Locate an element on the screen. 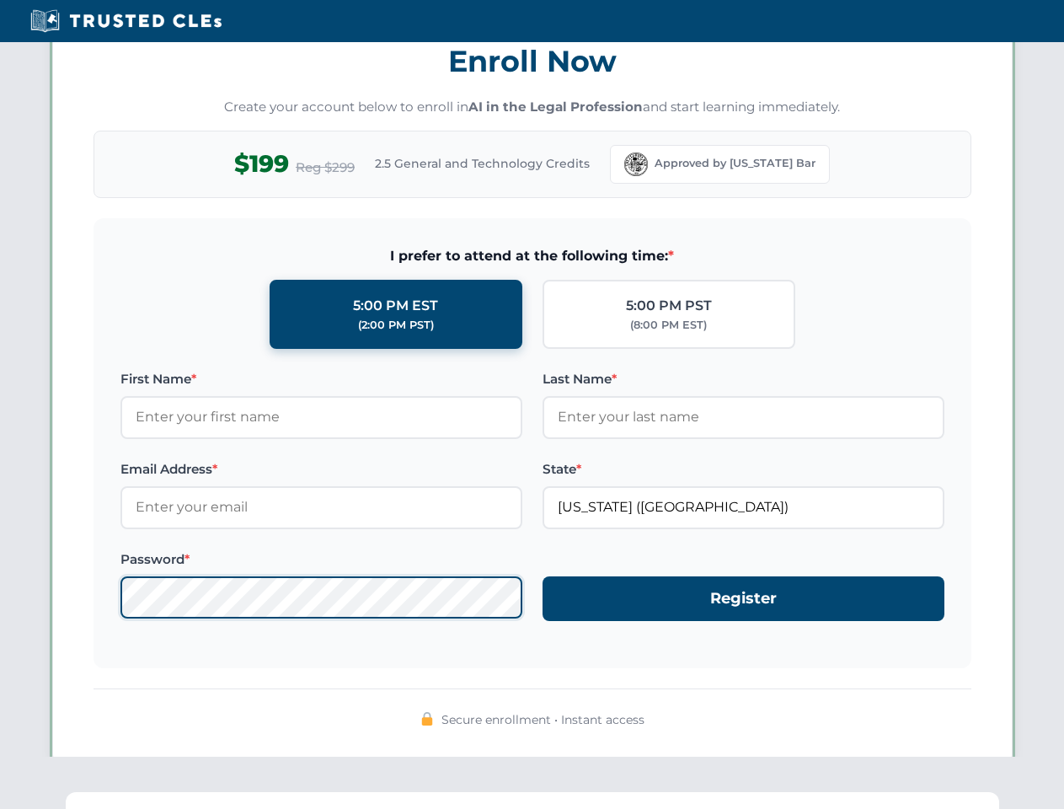 The image size is (1064, 809). label: Email Address is located at coordinates (321, 469).